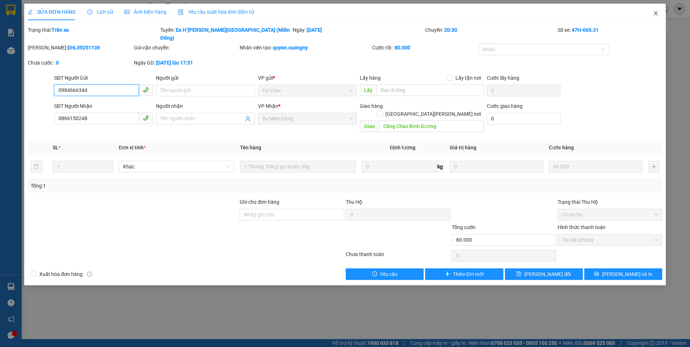 This screenshot has height=347, width=690. Describe the element at coordinates (398, 257) in the screenshot. I see `div: Chưa thanh toán` at that location.